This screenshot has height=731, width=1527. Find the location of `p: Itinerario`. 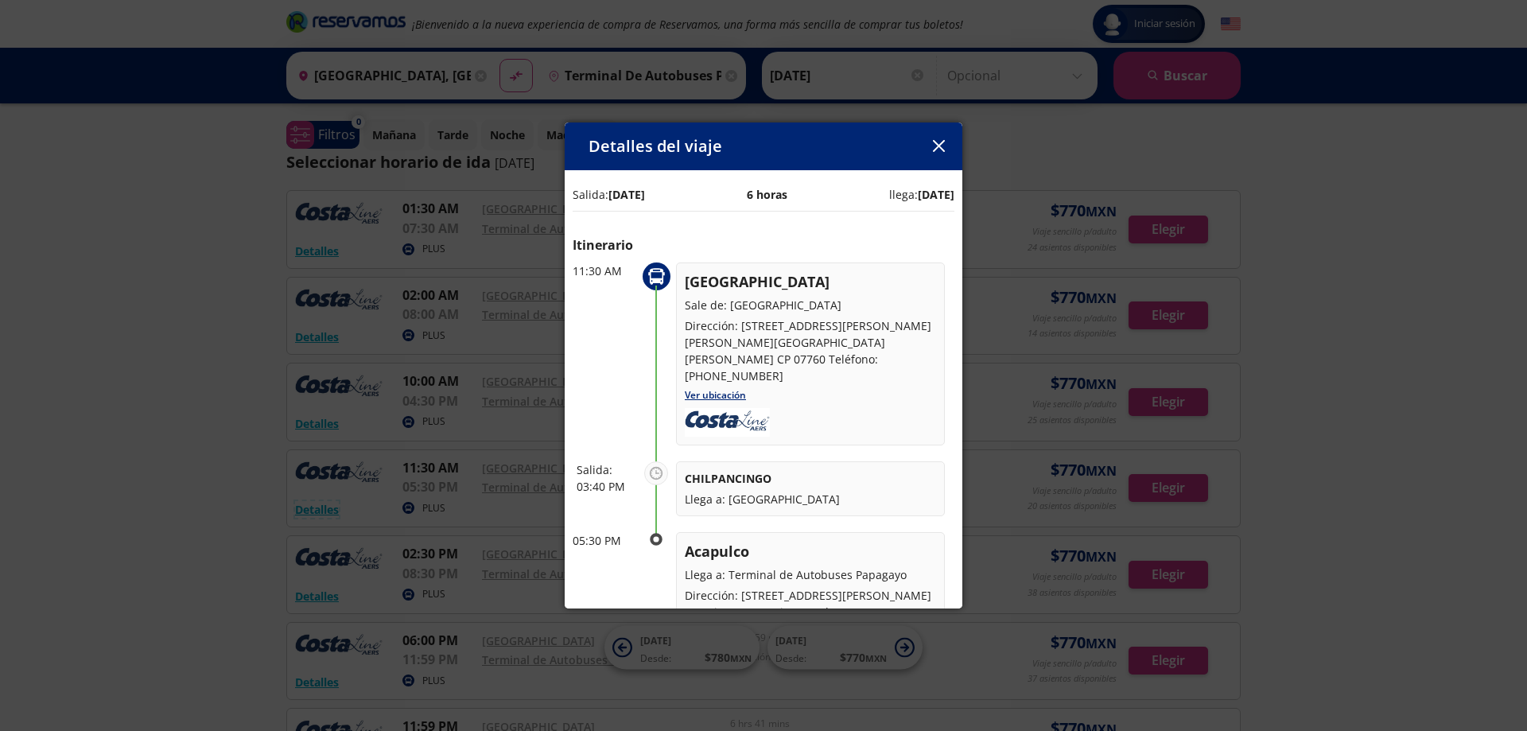

p: Itinerario is located at coordinates (763, 245).